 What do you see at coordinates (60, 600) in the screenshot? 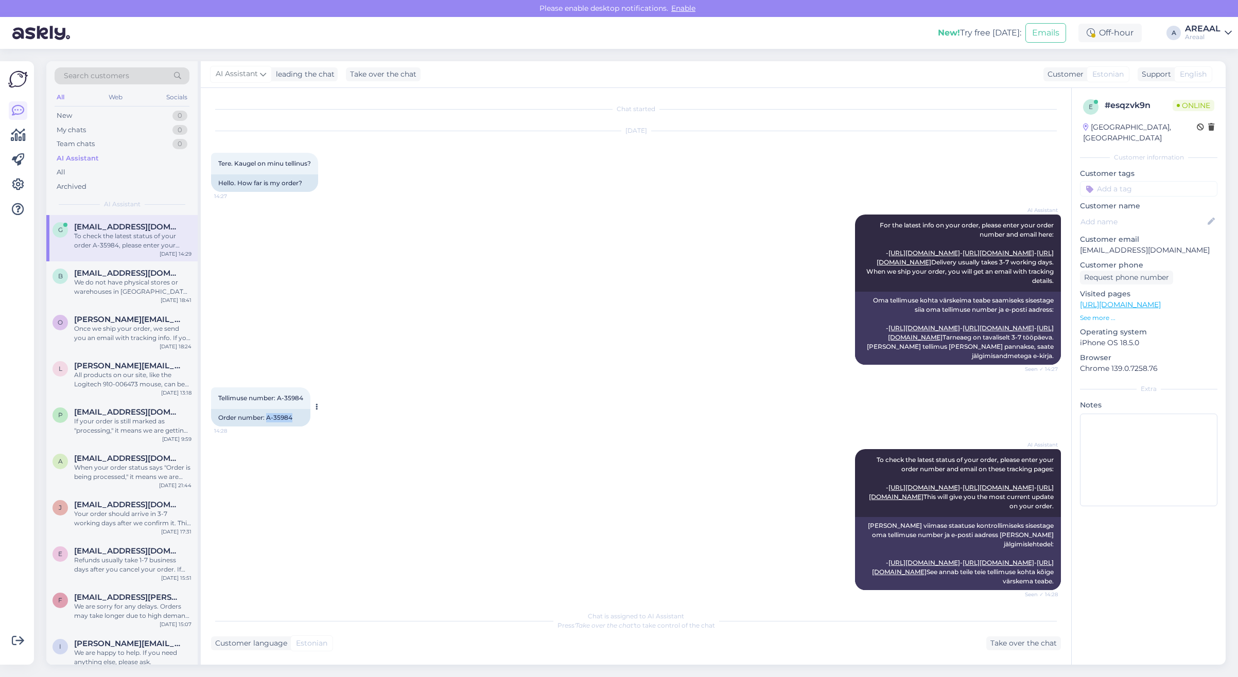
I see `span: f` at bounding box center [60, 600].